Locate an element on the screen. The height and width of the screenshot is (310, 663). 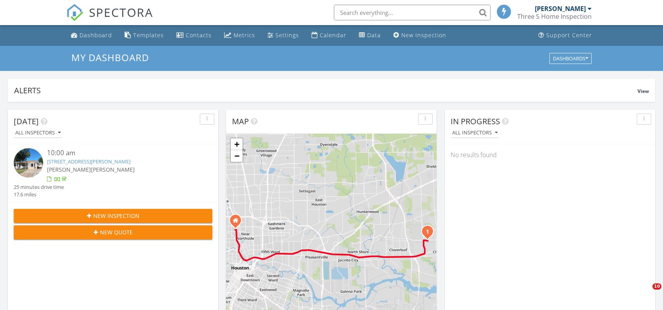
div: Data is located at coordinates (374, 35).